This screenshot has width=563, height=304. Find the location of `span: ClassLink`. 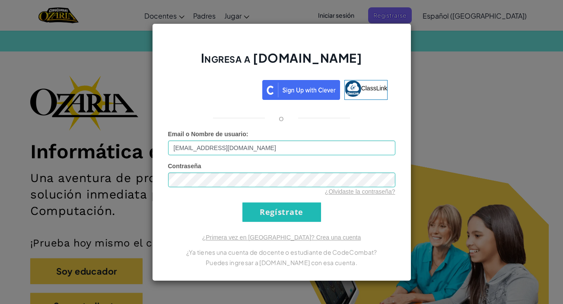

span: ClassLink is located at coordinates (374, 88).